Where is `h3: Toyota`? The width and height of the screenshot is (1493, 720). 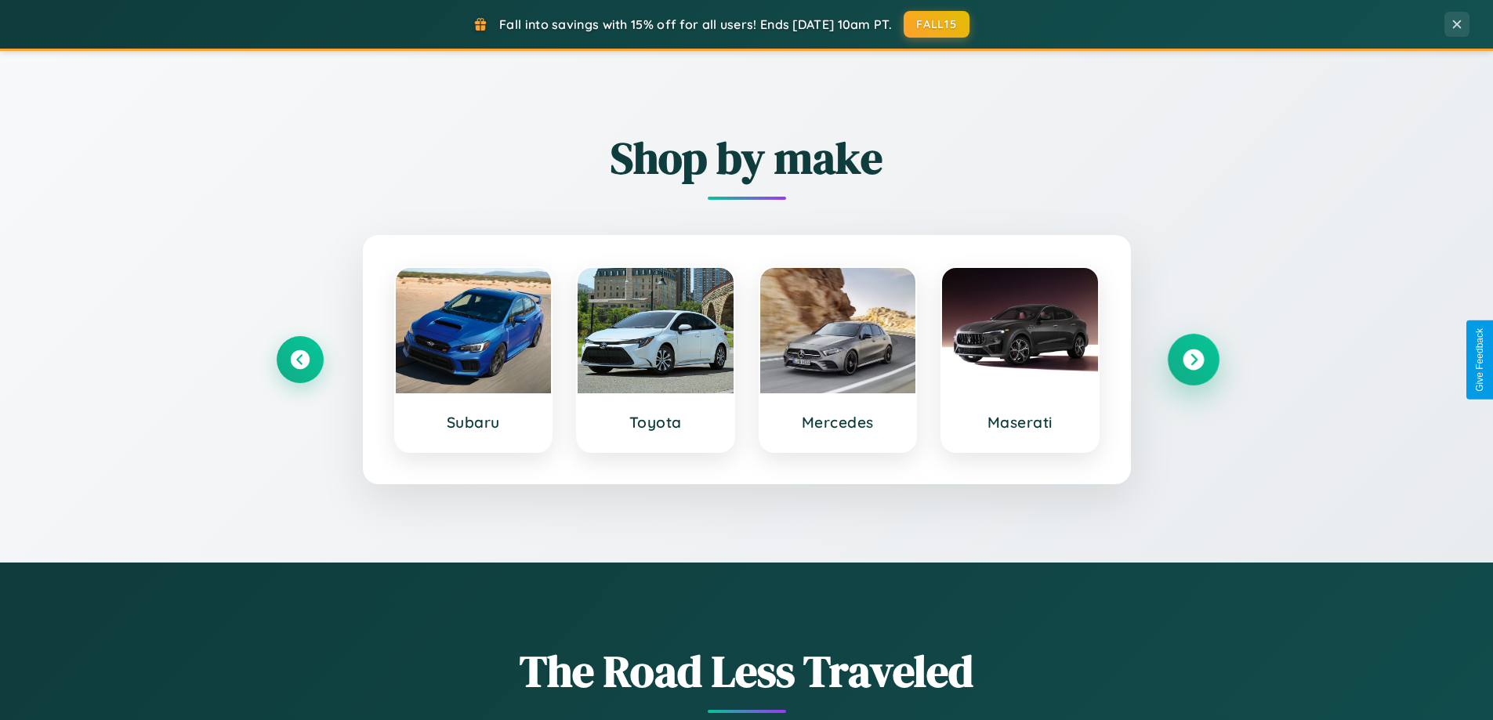
h3: Toyota is located at coordinates (655, 423).